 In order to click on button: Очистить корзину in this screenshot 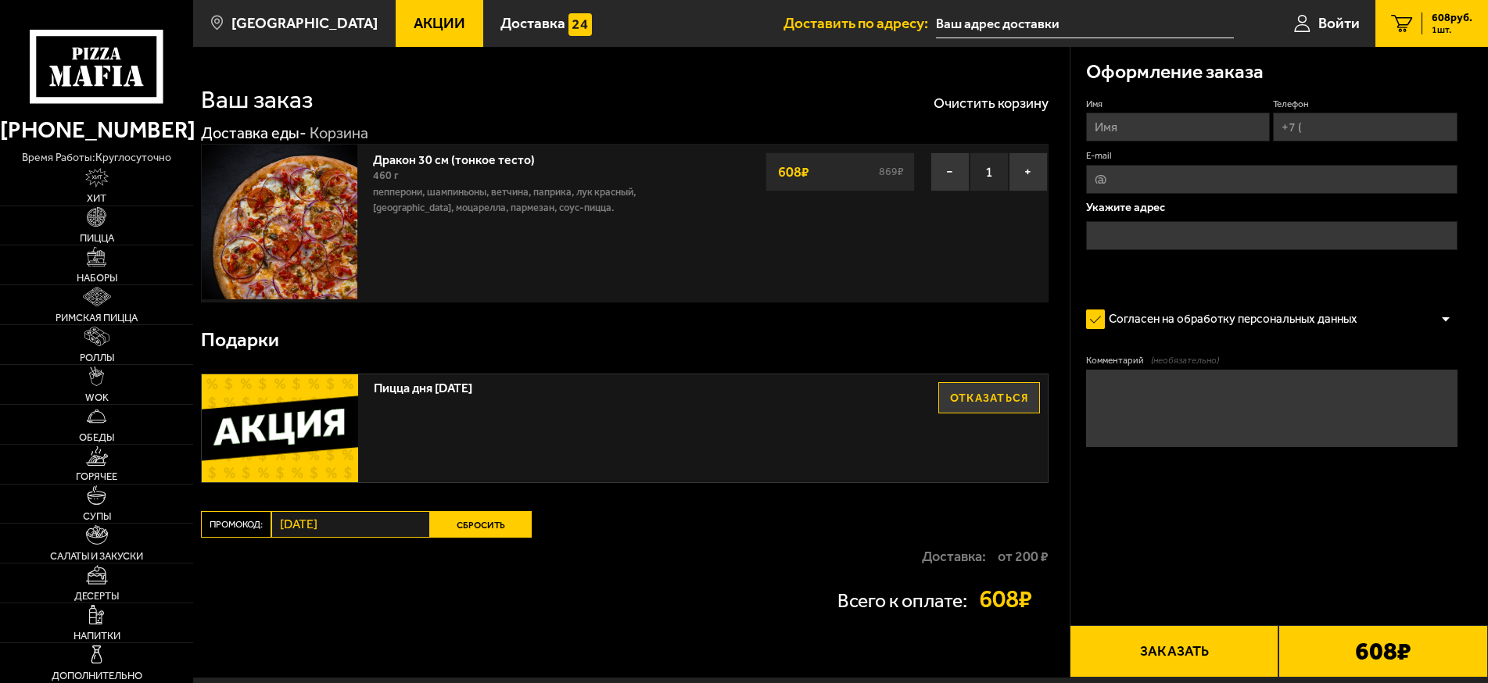, I will do `click(991, 103)`.